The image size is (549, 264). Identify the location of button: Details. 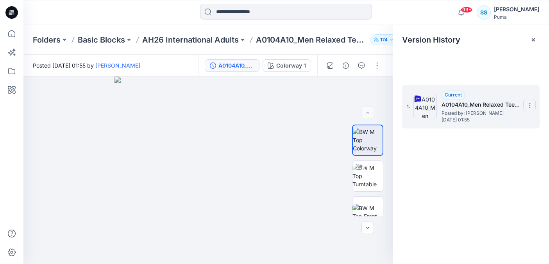
(346, 66).